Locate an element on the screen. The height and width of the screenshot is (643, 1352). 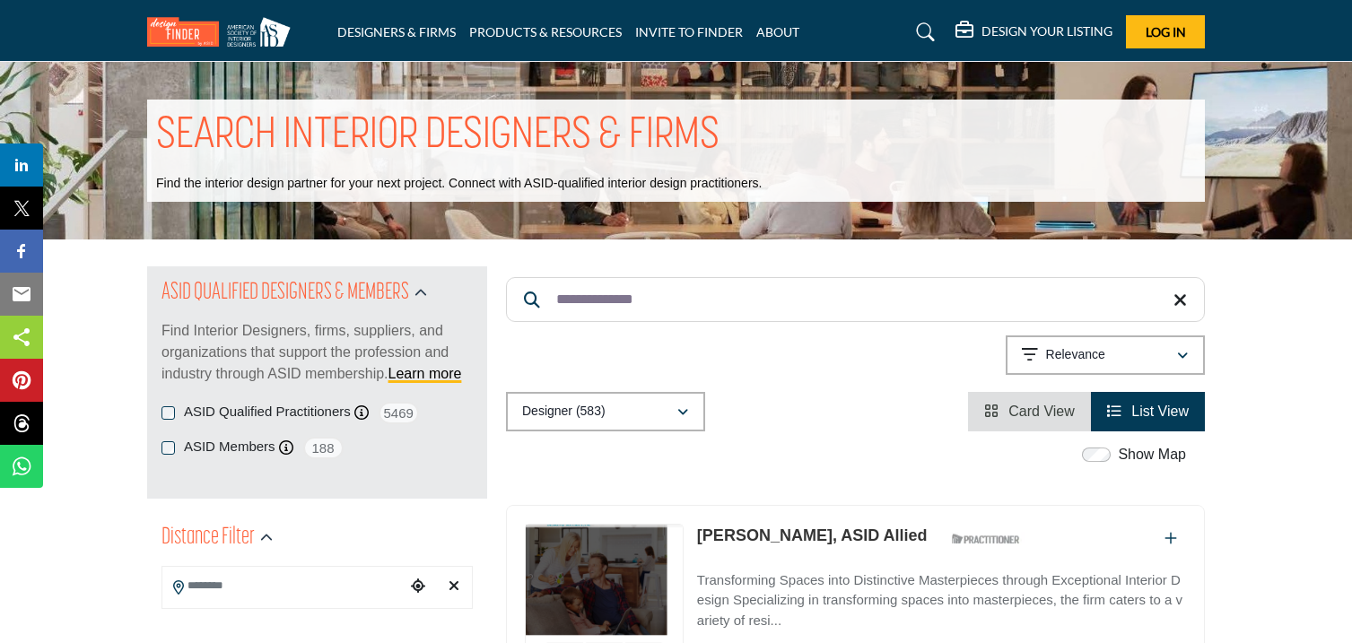
button: Designer (583) is located at coordinates (606, 412).